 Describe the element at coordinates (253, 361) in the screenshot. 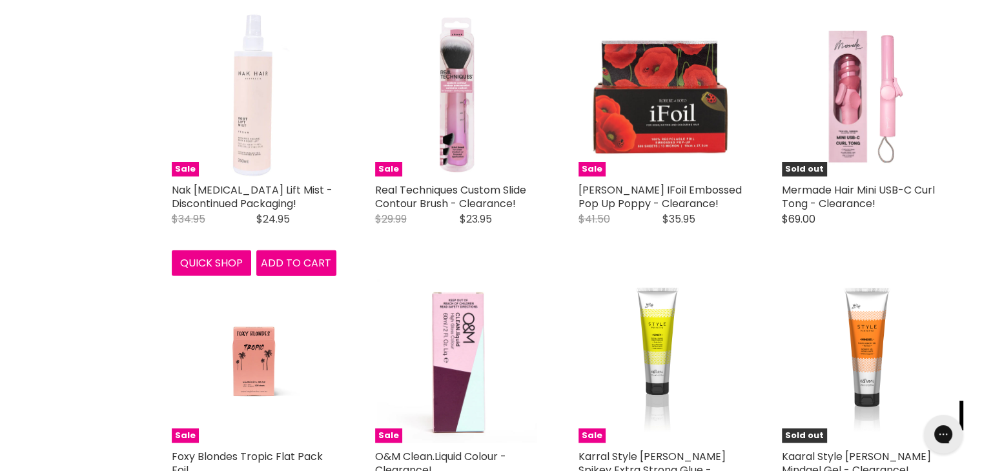

I see `img: Foxy Blondes Tropic Flat Pack Foil` at that location.